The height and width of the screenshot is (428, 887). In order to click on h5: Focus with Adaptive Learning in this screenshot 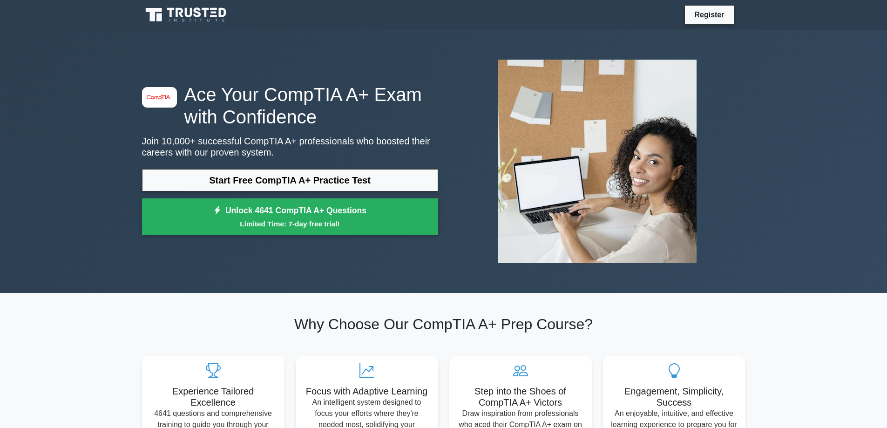, I will do `click(367, 391)`.